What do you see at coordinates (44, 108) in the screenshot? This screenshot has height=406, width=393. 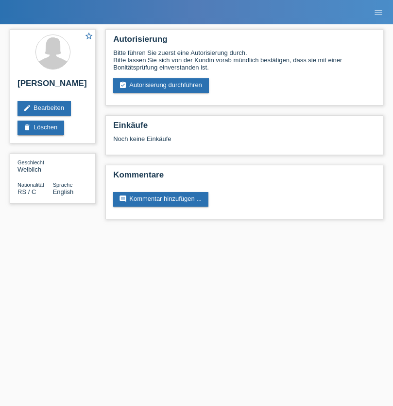 I see `a: editBearbeiten` at bounding box center [44, 108].